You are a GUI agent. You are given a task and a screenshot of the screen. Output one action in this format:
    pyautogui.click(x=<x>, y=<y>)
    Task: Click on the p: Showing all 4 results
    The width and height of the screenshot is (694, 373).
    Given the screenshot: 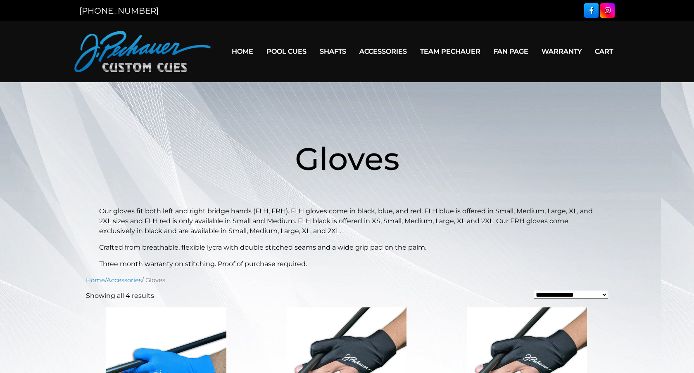 What is the action you would take?
    pyautogui.click(x=120, y=296)
    